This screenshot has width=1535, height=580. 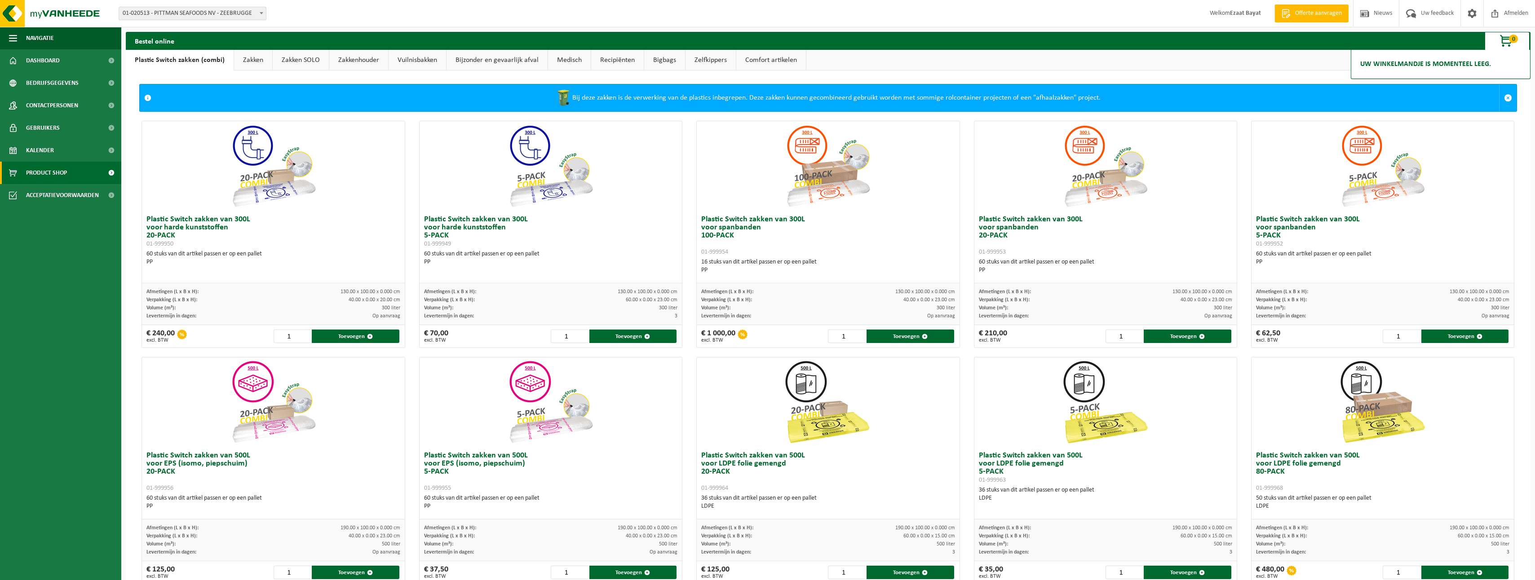 What do you see at coordinates (301, 60) in the screenshot?
I see `a: Zakken SOLO` at bounding box center [301, 60].